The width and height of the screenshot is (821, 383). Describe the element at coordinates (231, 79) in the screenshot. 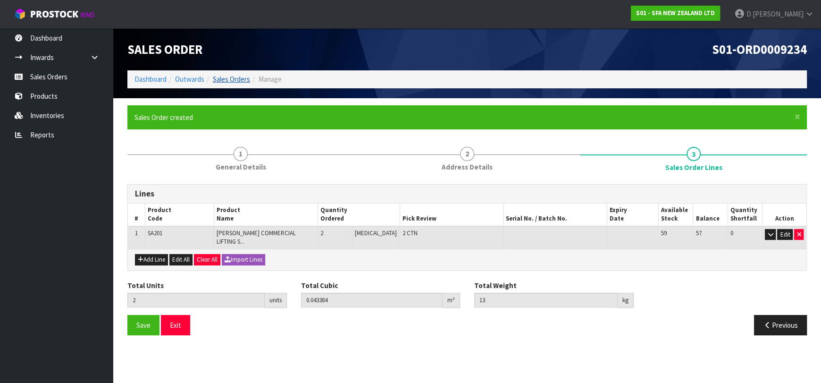

I see `a: Sales Orders` at that location.